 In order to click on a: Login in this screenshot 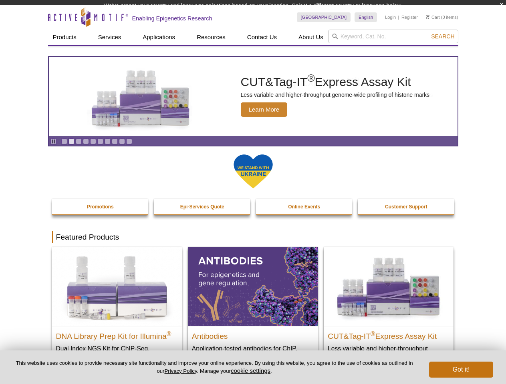, I will do `click(390, 17)`.